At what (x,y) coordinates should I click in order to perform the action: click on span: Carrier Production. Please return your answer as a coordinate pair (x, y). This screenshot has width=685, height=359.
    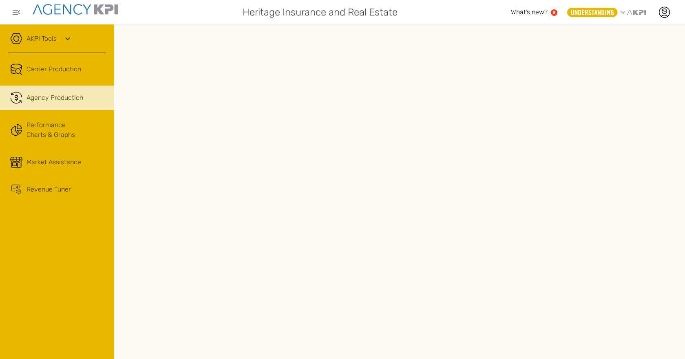
    Looking at the image, I should click on (54, 69).